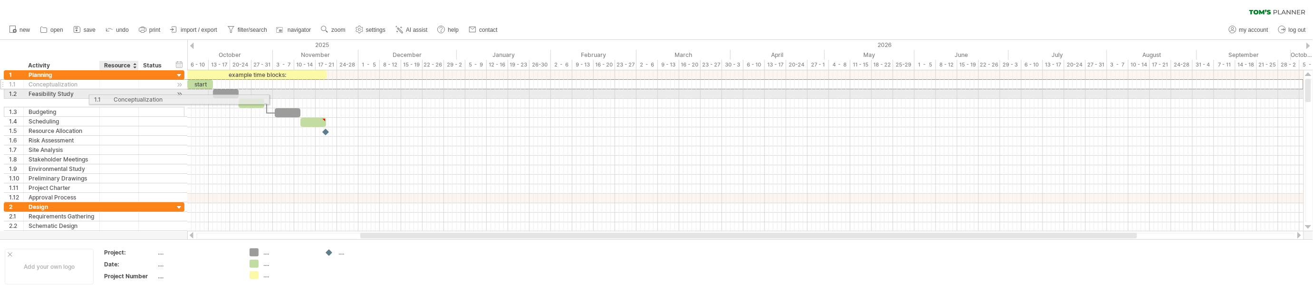 The width and height of the screenshot is (1313, 293). I want to click on div: February 2026, so click(594, 55).